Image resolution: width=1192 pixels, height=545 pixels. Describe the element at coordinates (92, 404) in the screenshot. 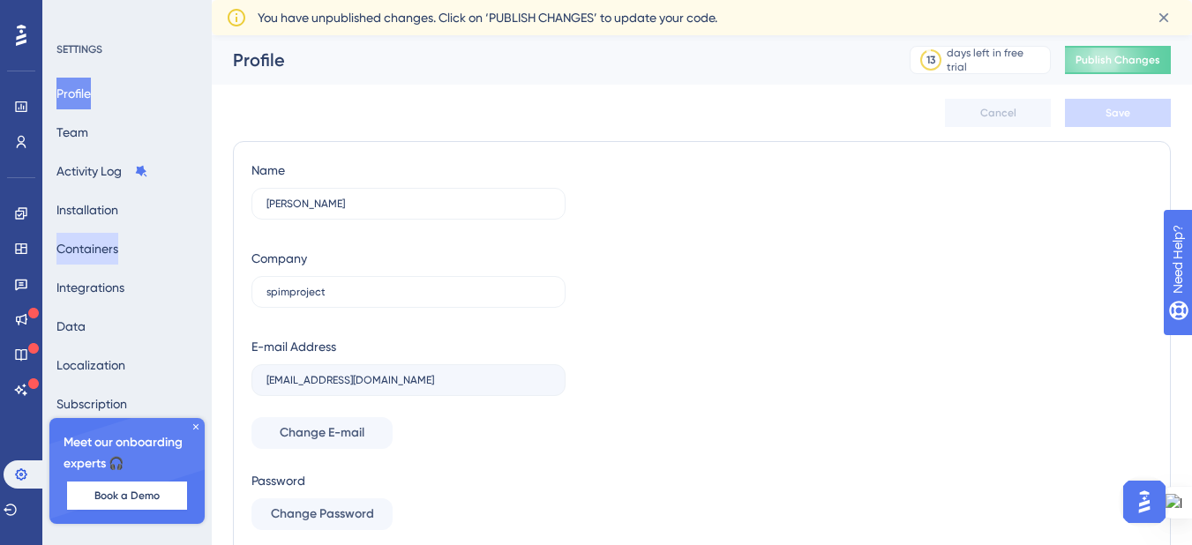

I see `button: Subscription` at that location.